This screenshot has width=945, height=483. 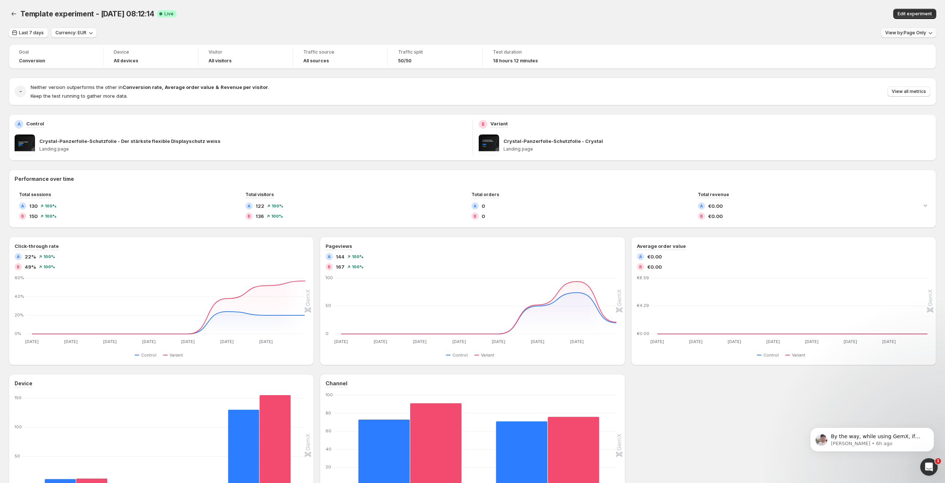 What do you see at coordinates (661, 246) in the screenshot?
I see `h3: Average order value` at bounding box center [661, 246].